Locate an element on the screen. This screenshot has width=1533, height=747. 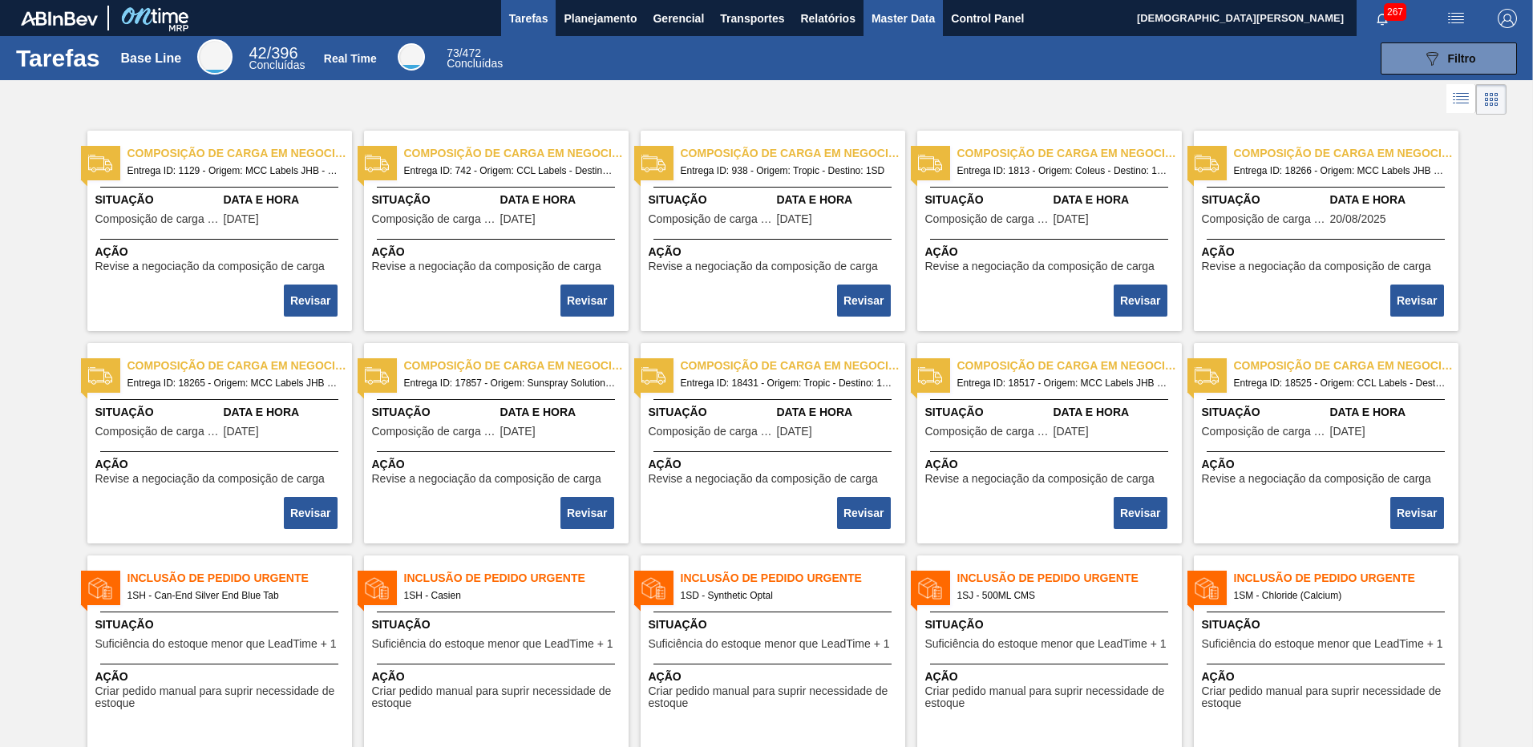
span: / 472 is located at coordinates (463, 53).